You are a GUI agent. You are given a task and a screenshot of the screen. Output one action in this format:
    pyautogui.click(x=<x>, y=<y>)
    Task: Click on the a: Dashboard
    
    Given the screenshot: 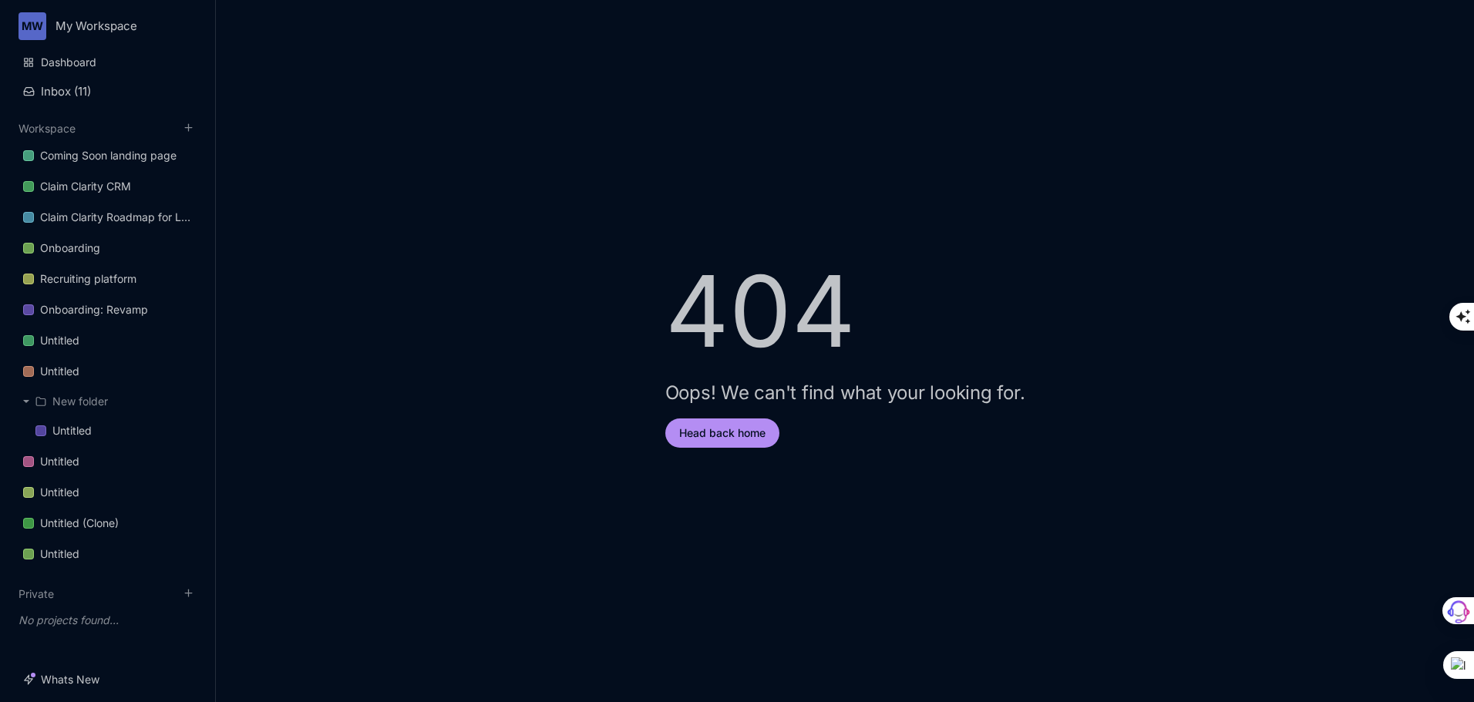 What is the action you would take?
    pyautogui.click(x=107, y=62)
    